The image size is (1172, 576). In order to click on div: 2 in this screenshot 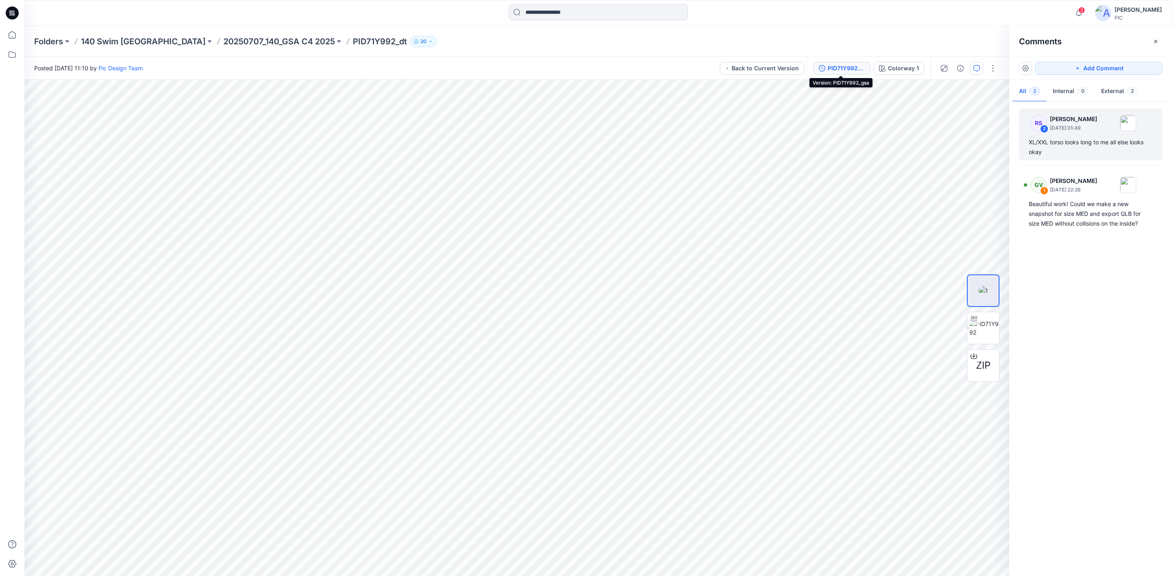, I will do `click(1044, 129)`.